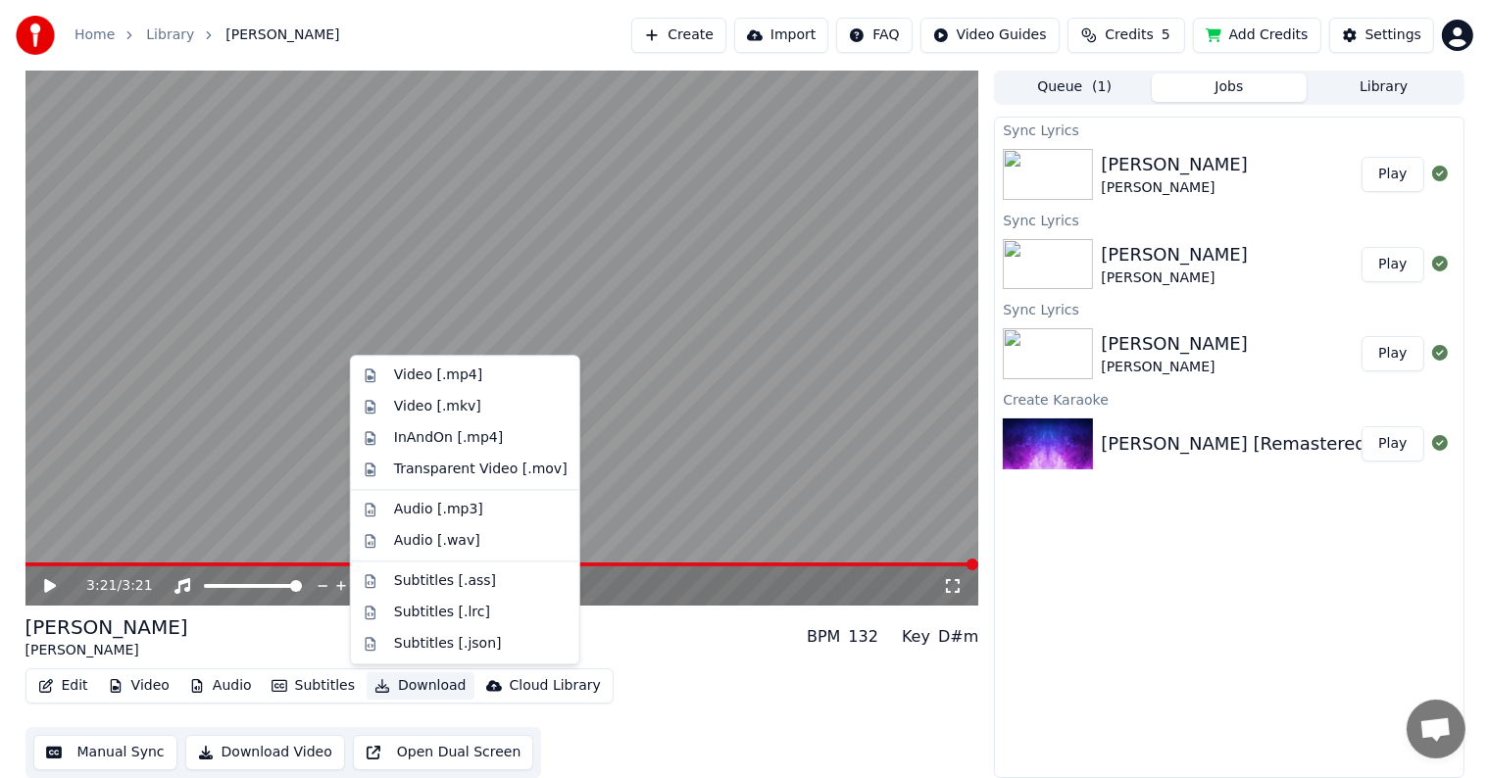 This screenshot has width=1489, height=778. Describe the element at coordinates (220, 686) in the screenshot. I see `button: Audio` at that location.